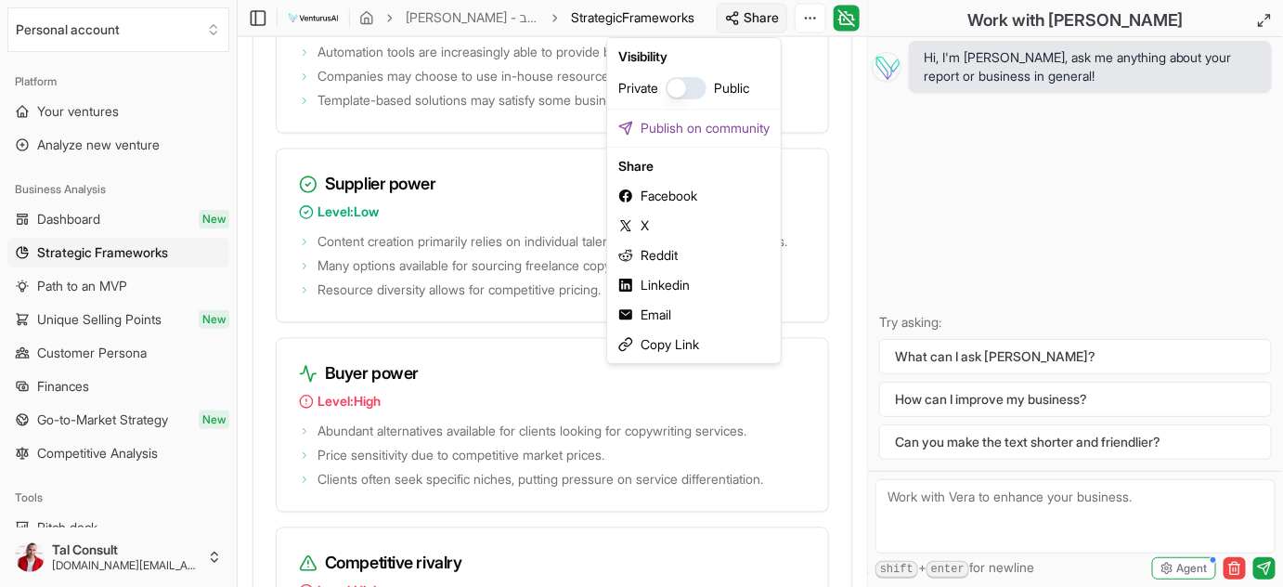 Image resolution: width=1283 pixels, height=587 pixels. I want to click on div: X, so click(694, 226).